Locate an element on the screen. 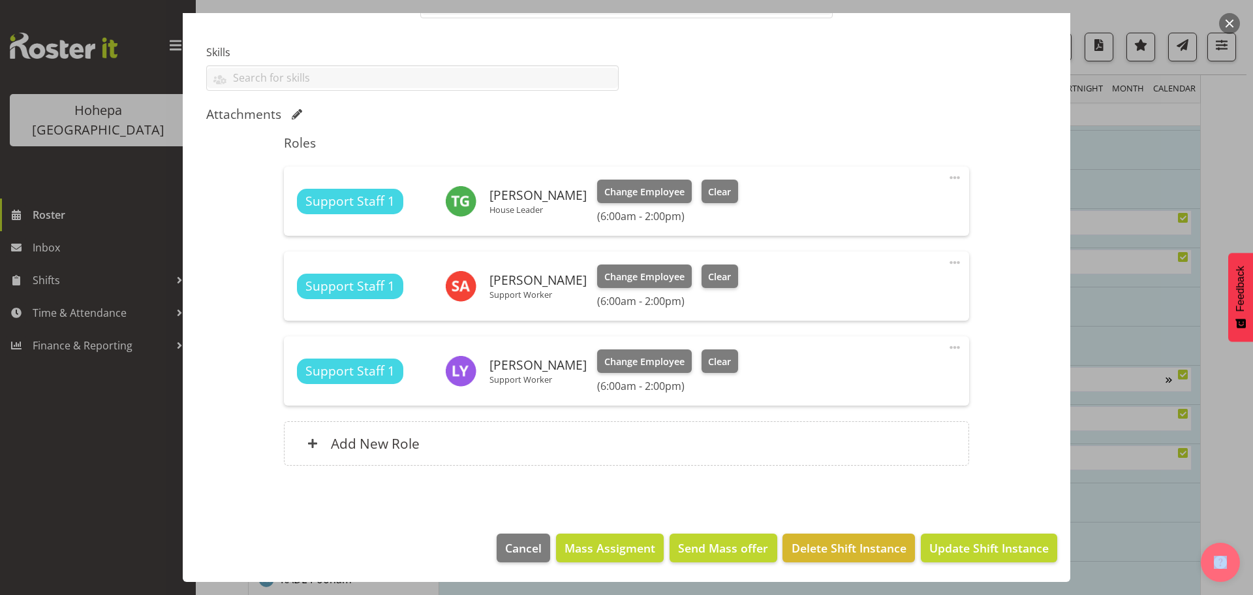  button: Feedback - Show survey is located at coordinates (1241, 297).